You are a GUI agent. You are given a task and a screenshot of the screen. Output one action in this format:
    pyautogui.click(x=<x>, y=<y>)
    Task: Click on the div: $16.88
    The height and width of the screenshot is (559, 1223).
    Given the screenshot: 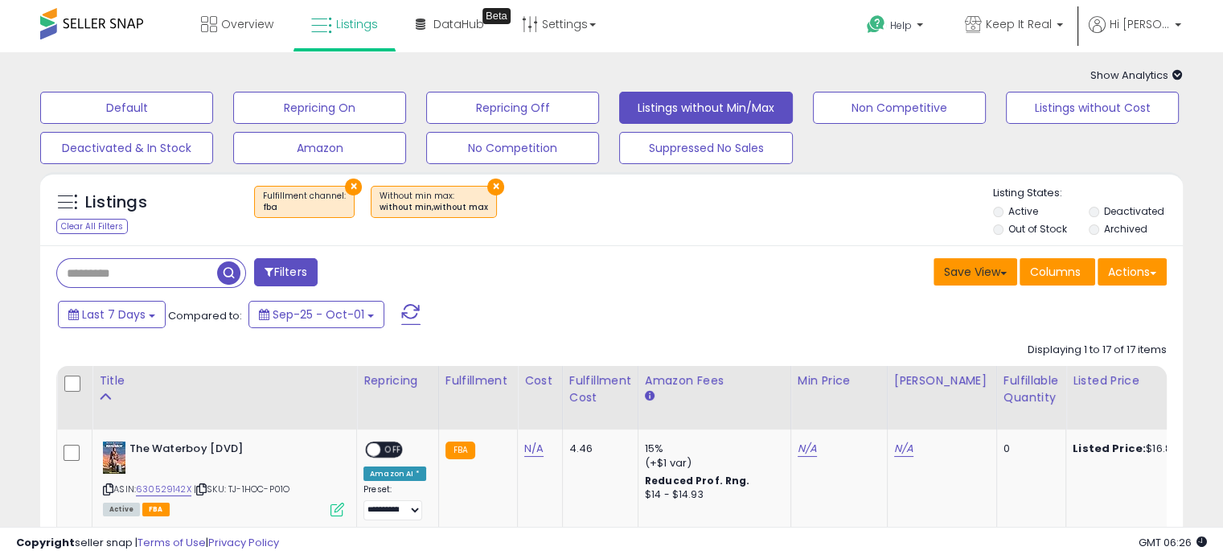 What is the action you would take?
    pyautogui.click(x=1140, y=449)
    